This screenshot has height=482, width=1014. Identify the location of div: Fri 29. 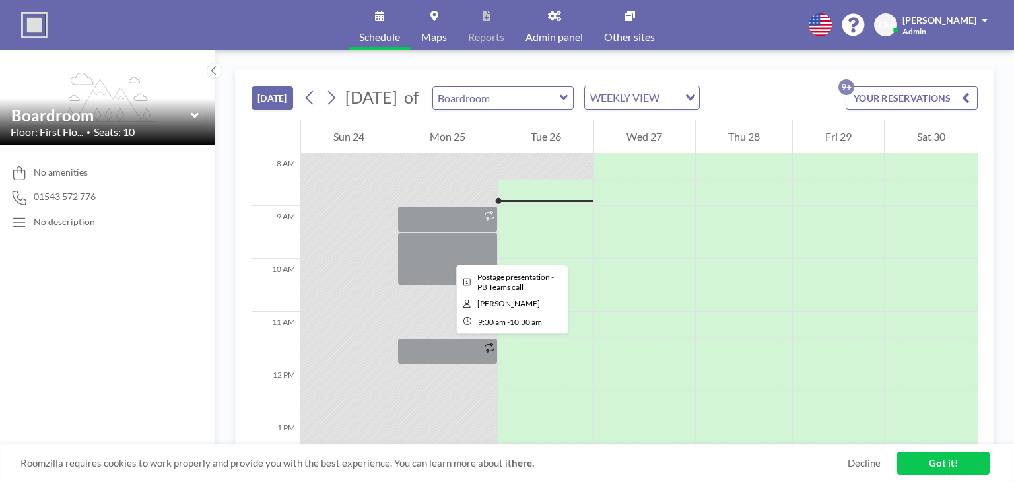
(838, 137).